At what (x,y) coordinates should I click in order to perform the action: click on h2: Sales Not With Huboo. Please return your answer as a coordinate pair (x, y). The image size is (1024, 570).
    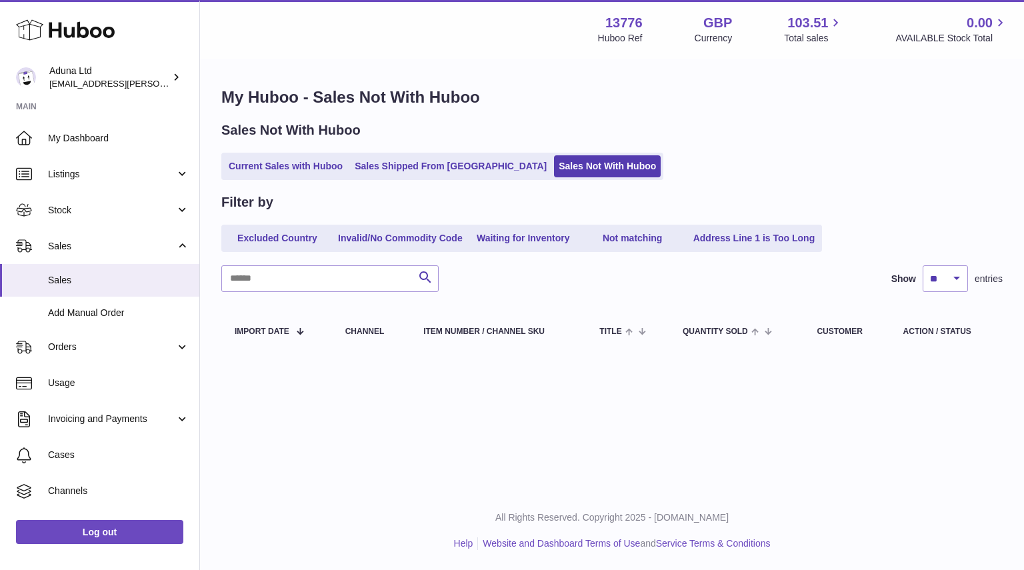
    Looking at the image, I should click on (291, 130).